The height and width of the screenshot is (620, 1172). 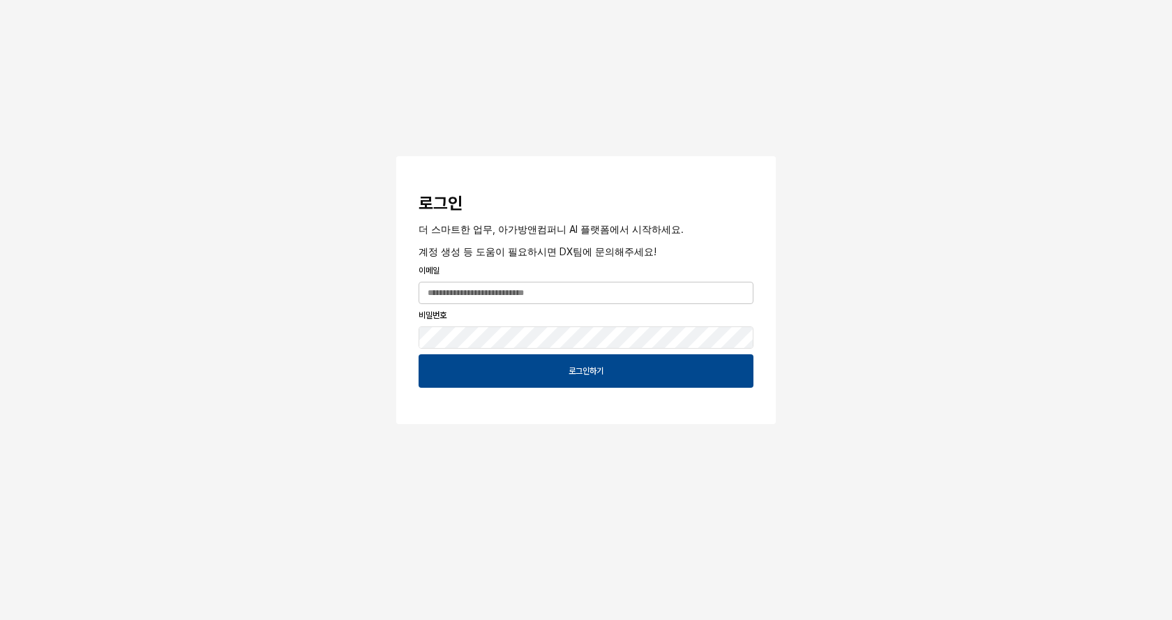 What do you see at coordinates (586, 315) in the screenshot?
I see `p: 비밀번호` at bounding box center [586, 315].